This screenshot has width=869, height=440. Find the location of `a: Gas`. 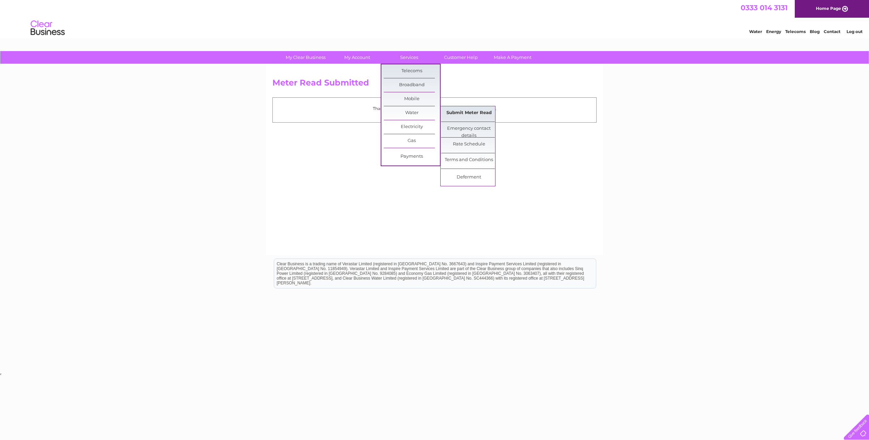

a: Gas is located at coordinates (412, 141).